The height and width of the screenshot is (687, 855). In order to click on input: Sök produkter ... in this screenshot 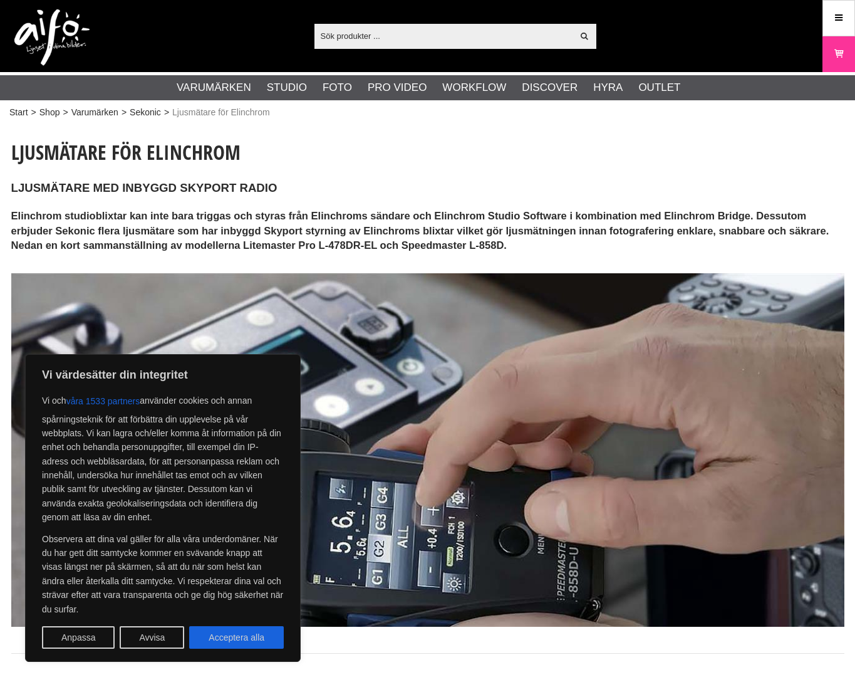, I will do `click(444, 36)`.